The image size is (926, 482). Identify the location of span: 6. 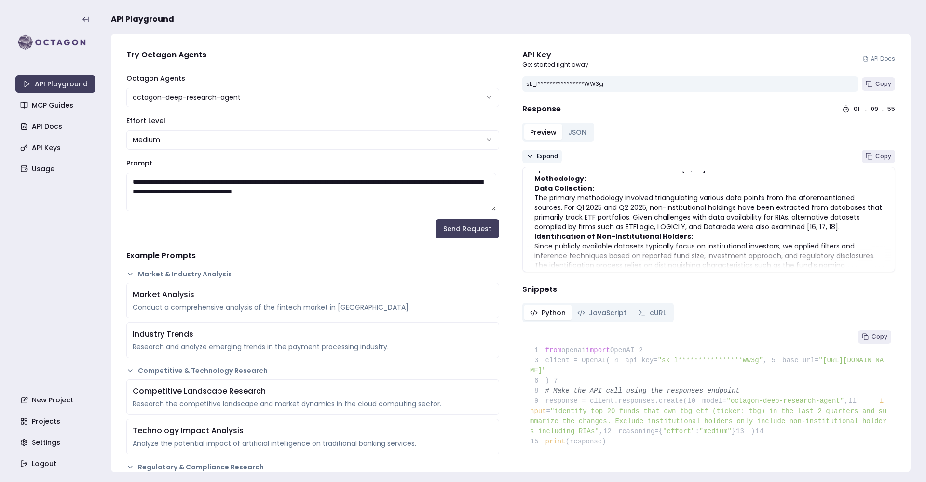
(538, 381).